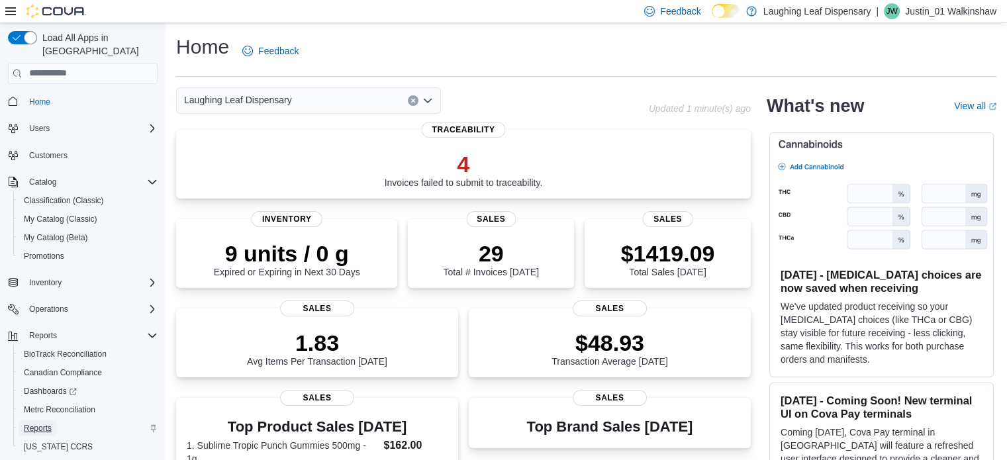 This screenshot has width=1007, height=460. Describe the element at coordinates (60, 410) in the screenshot. I see `span: Metrc Reconciliation` at that location.